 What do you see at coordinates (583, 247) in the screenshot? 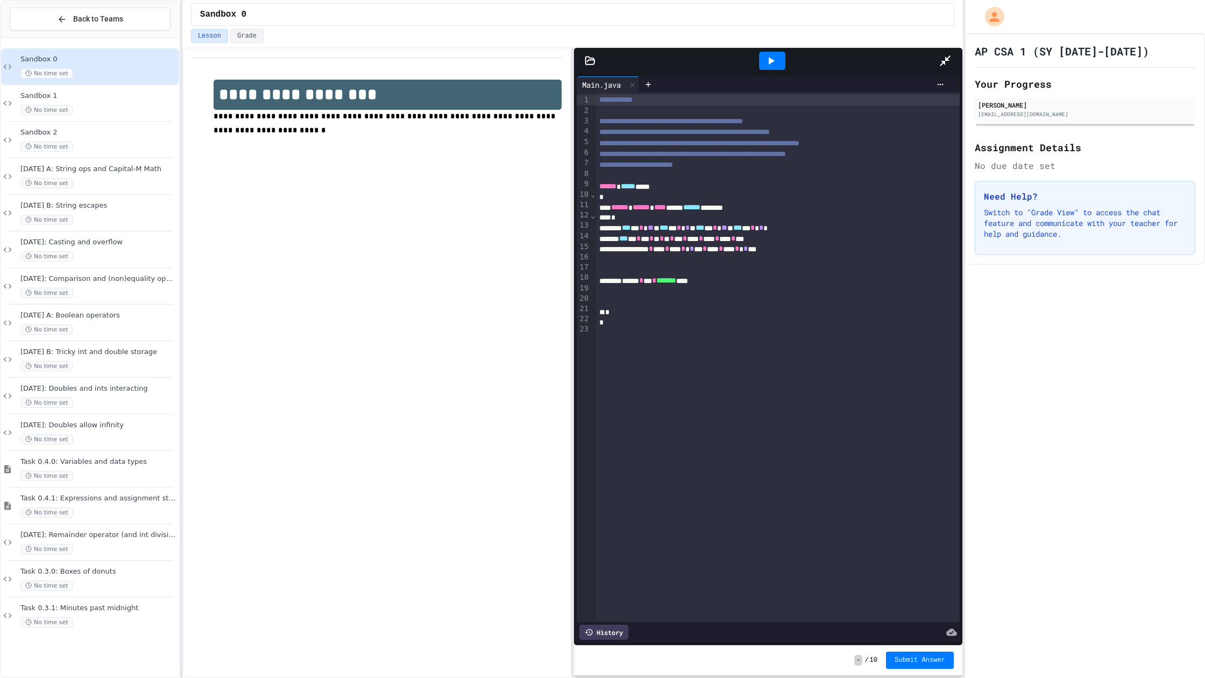
I see `div: 15` at bounding box center [583, 247].